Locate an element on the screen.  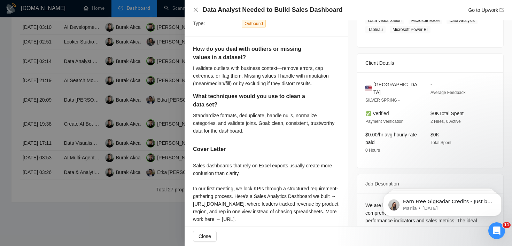
span: Data Visualization is located at coordinates (385, 21).